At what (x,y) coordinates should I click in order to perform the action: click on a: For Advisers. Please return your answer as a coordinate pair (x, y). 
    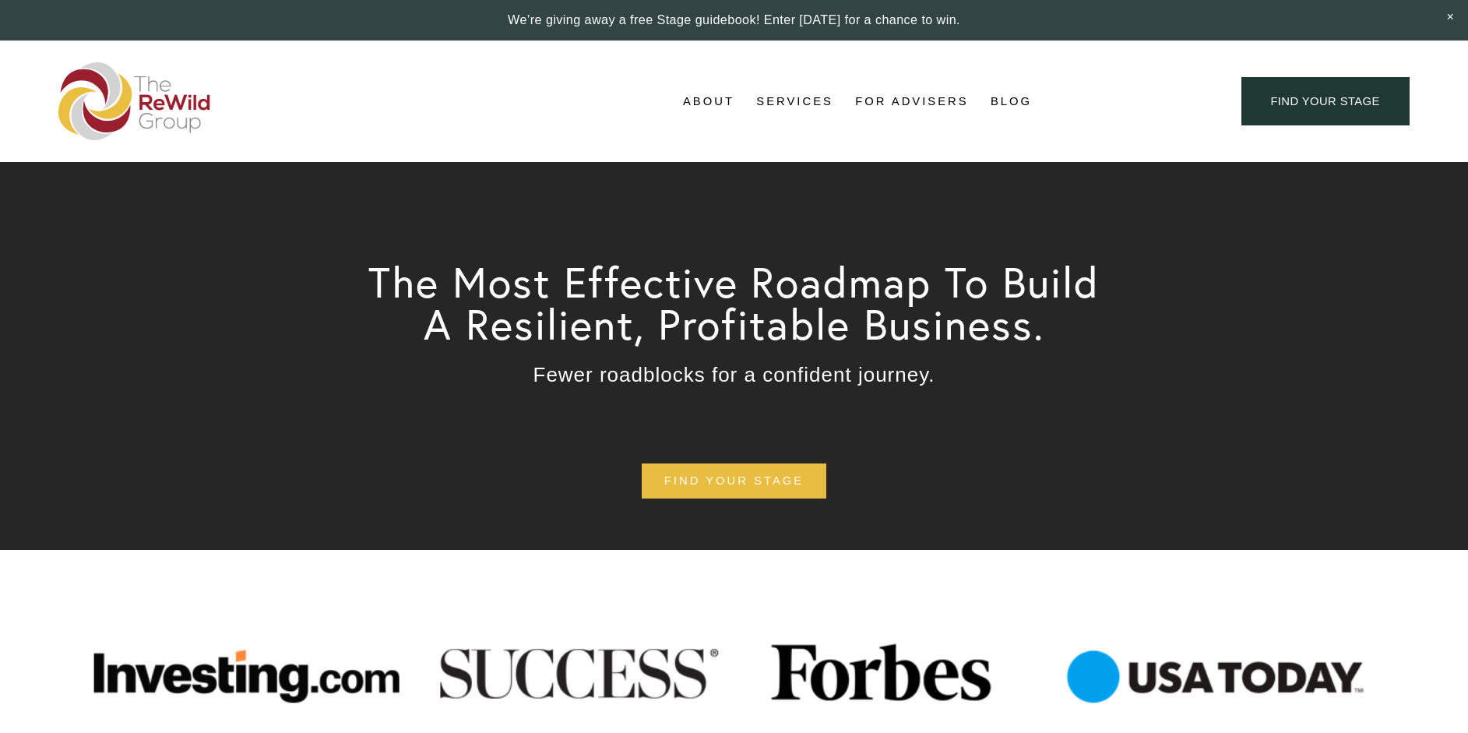
    Looking at the image, I should click on (911, 101).